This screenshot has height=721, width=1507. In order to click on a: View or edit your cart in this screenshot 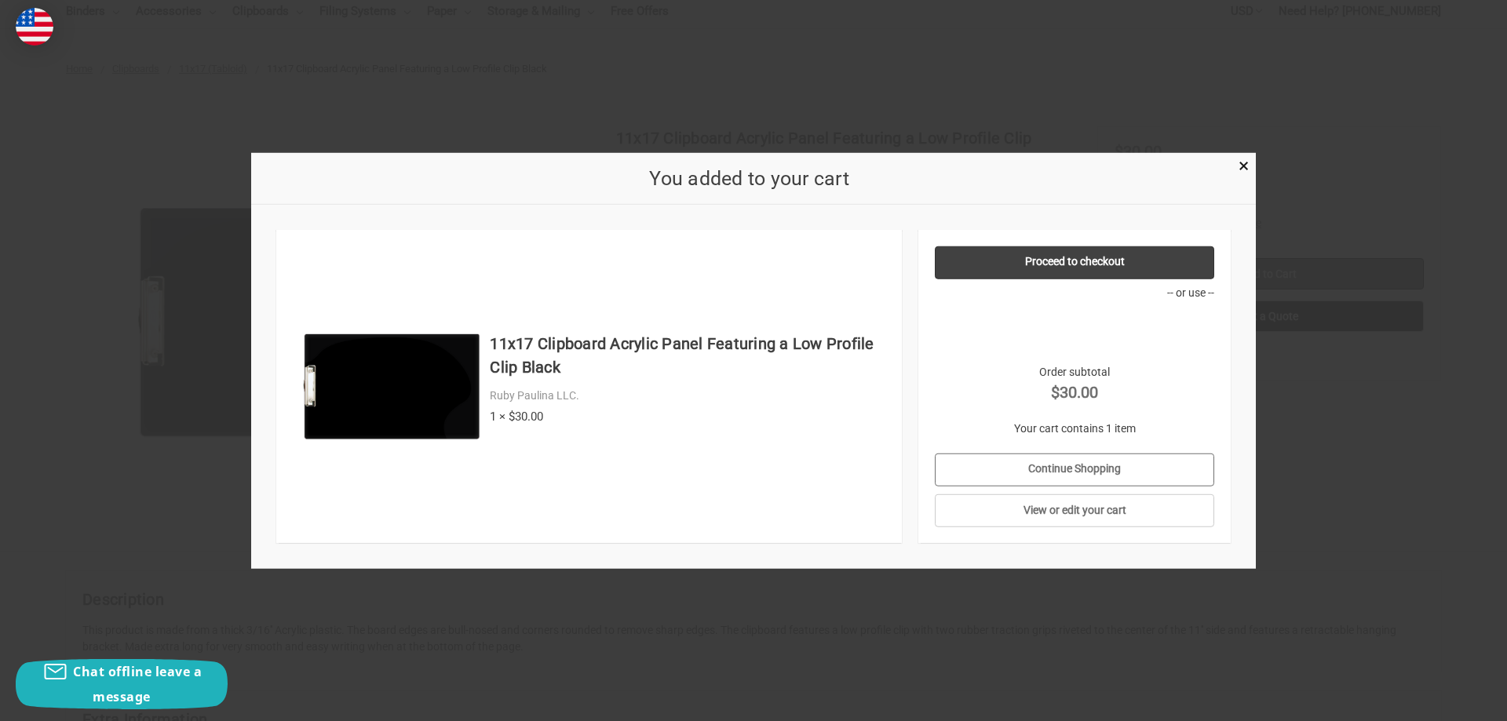, I will do `click(1075, 511)`.